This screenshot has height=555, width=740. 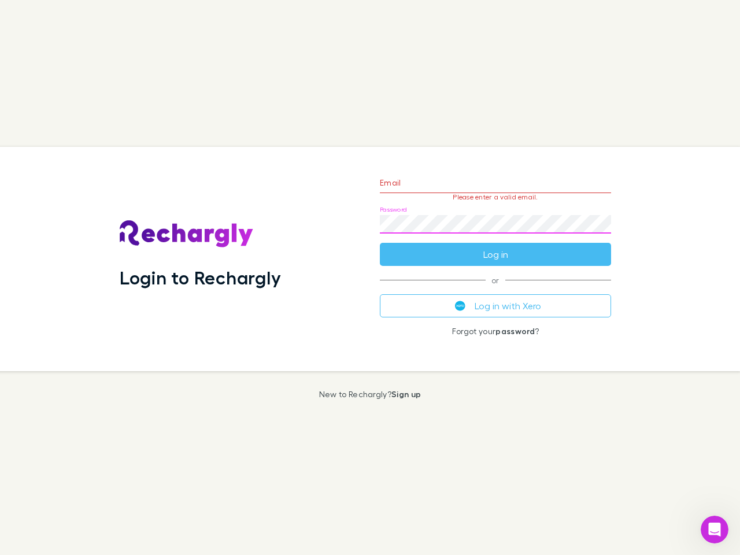 What do you see at coordinates (515, 331) in the screenshot?
I see `a: password` at bounding box center [515, 331].